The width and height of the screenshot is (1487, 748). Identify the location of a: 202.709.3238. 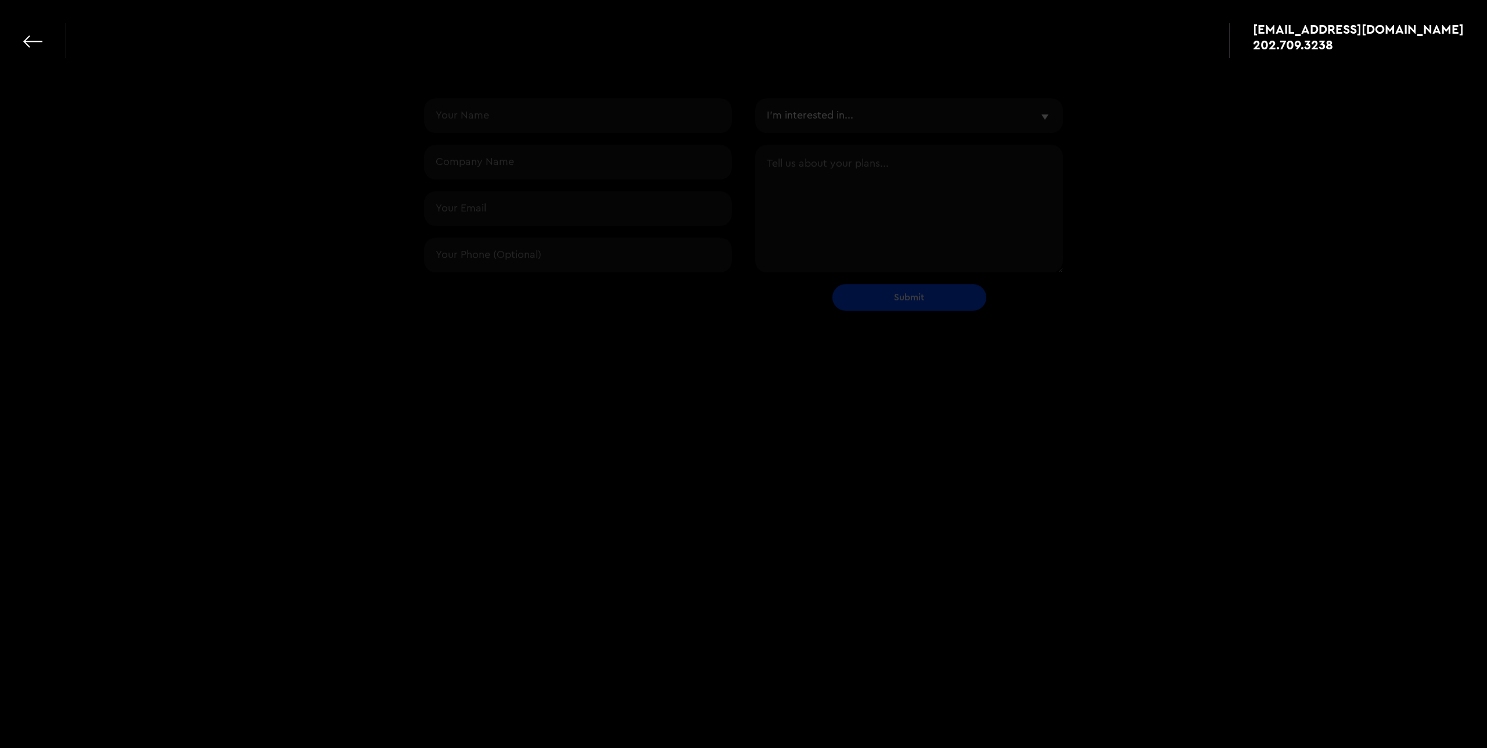
(1358, 45).